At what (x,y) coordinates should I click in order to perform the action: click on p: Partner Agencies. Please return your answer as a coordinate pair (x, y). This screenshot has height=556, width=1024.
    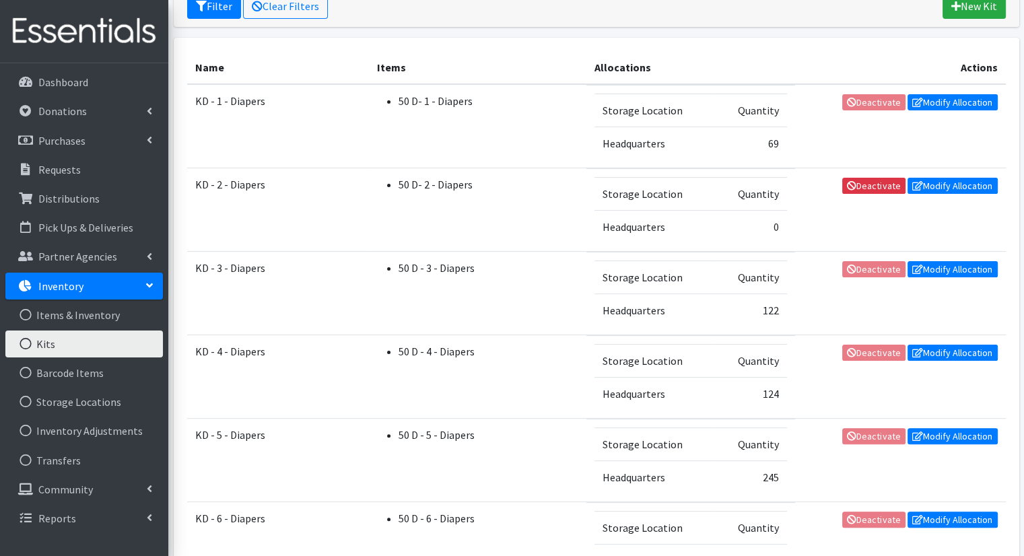
    Looking at the image, I should click on (77, 257).